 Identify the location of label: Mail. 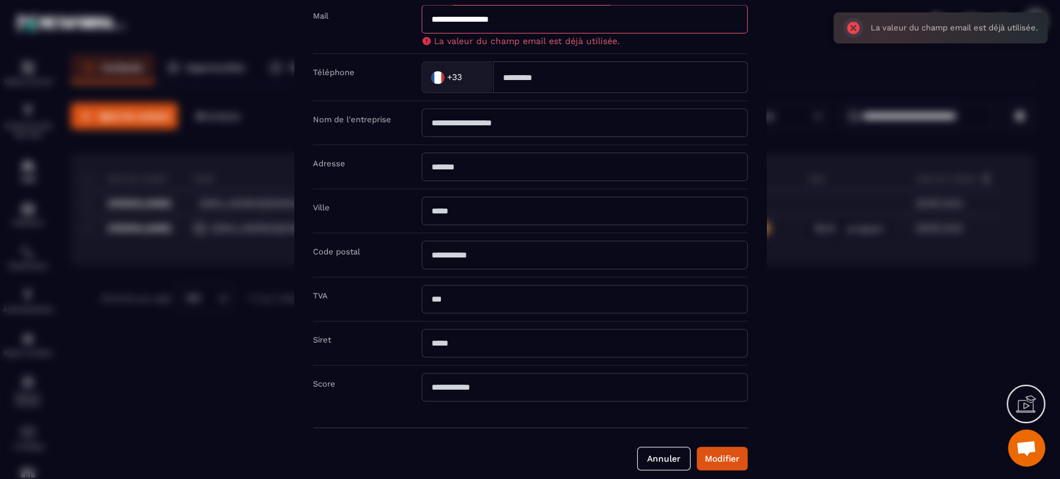
(320, 16).